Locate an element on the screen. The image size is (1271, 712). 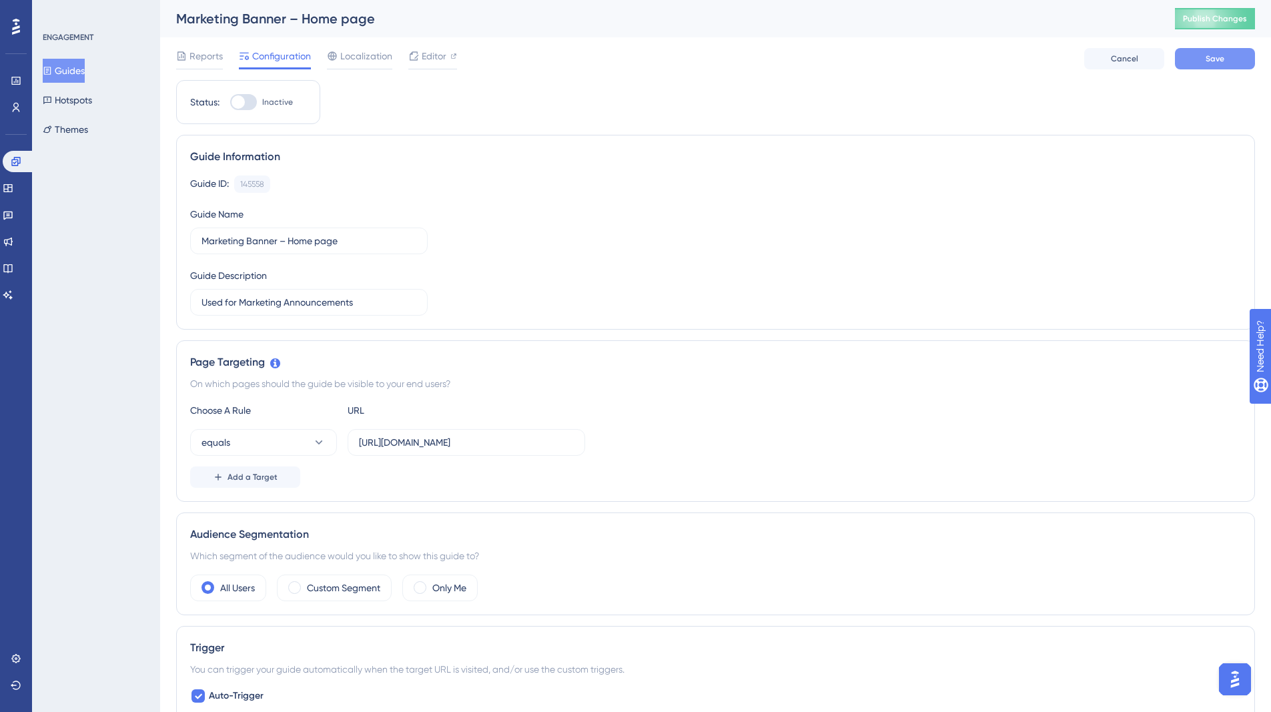
div: 145558 is located at coordinates (252, 184).